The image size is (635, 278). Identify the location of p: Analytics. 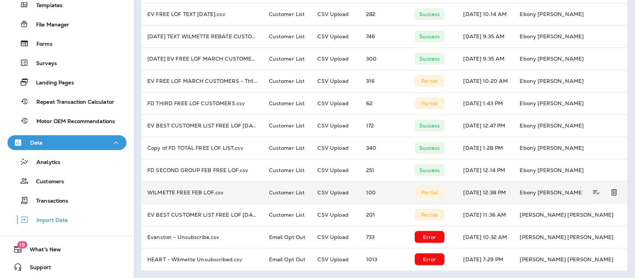
(45, 162).